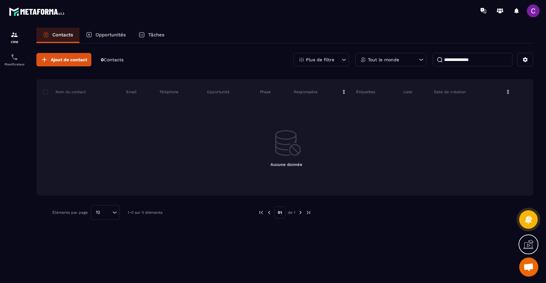  Describe the element at coordinates (107, 213) in the screenshot. I see `input: Search for option` at that location.